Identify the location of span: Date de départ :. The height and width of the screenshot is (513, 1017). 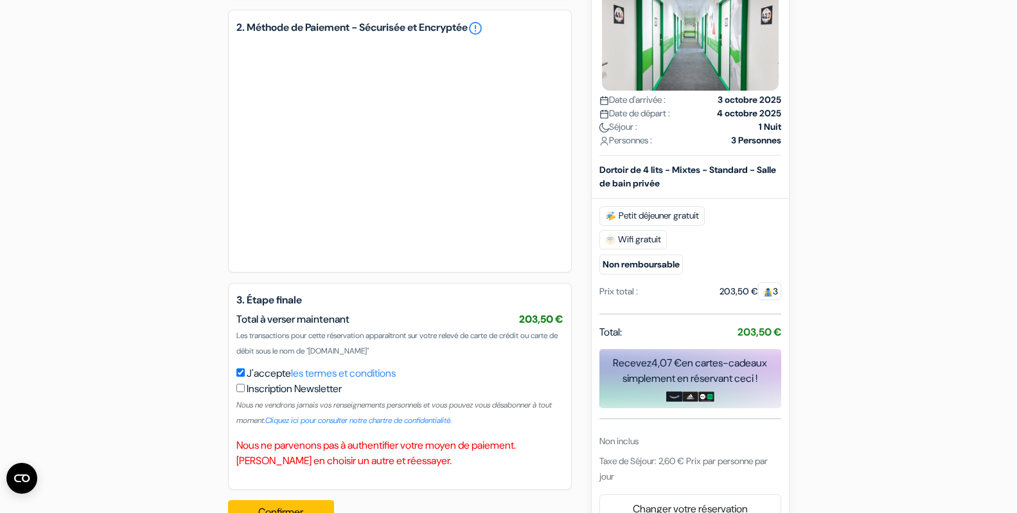
(635, 113).